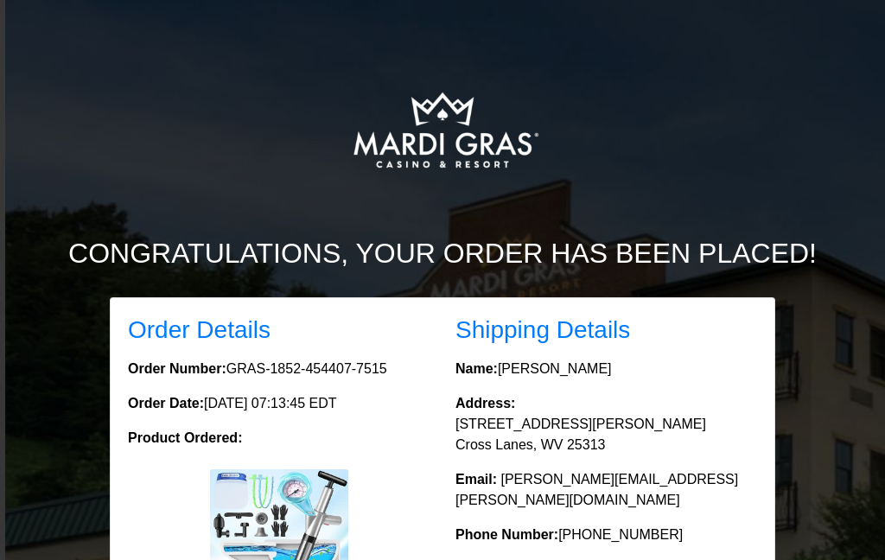  What do you see at coordinates (606, 330) in the screenshot?
I see `h3: Shipping Details` at bounding box center [606, 330].